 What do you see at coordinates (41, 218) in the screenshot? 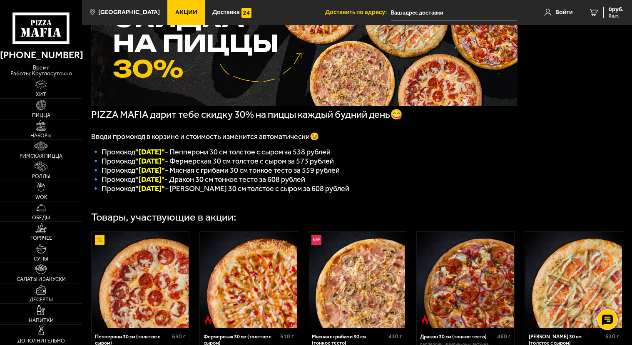
I see `span: Обеды` at bounding box center [41, 218].